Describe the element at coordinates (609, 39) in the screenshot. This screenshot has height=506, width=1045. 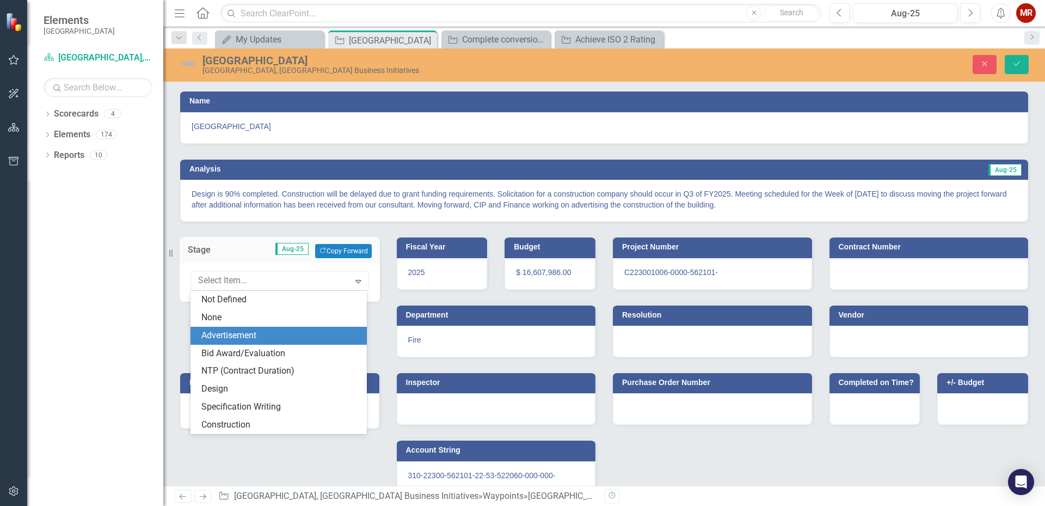
I see `a: Achieve ISO 2 Rating` at that location.